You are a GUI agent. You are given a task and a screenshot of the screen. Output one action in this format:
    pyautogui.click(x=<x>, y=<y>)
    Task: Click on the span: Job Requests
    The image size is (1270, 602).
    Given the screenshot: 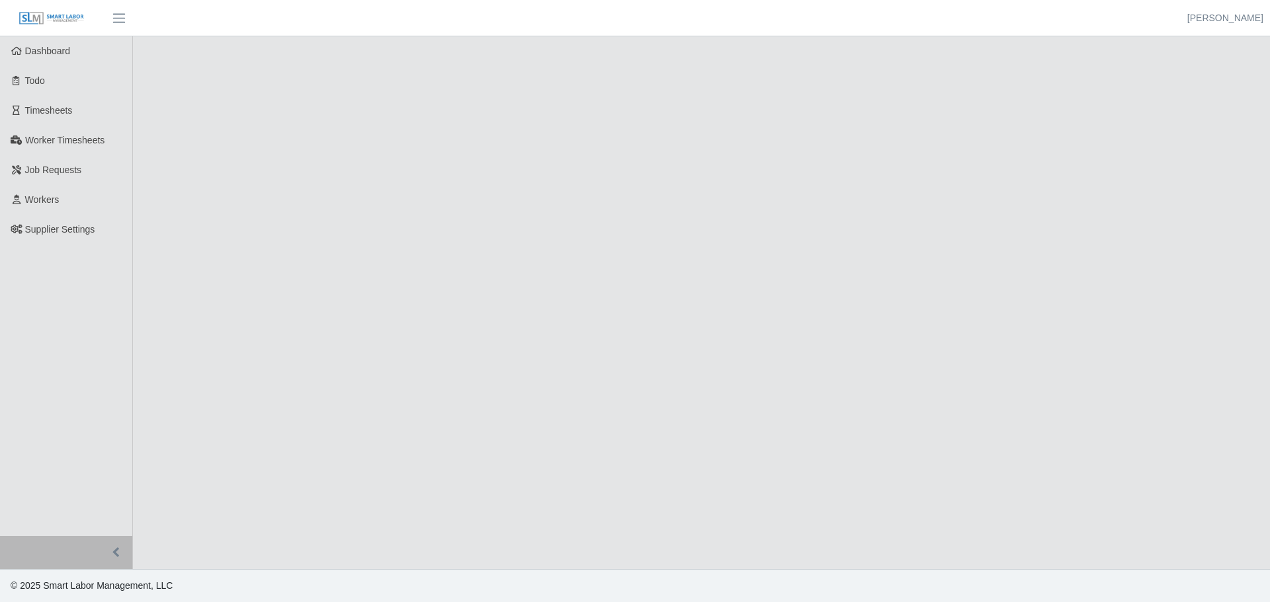 What is the action you would take?
    pyautogui.click(x=54, y=170)
    